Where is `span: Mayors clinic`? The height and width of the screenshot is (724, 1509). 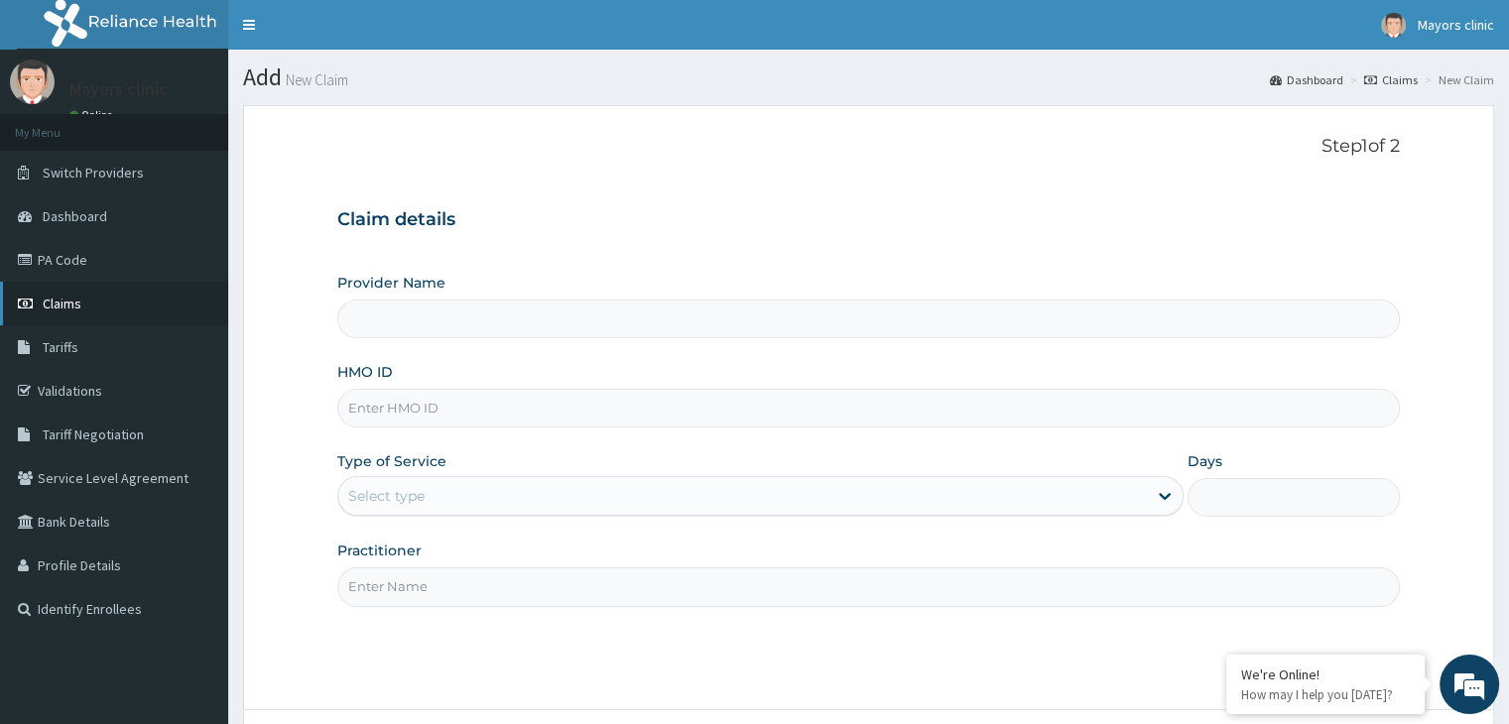
span: Mayors clinic is located at coordinates (1455, 25).